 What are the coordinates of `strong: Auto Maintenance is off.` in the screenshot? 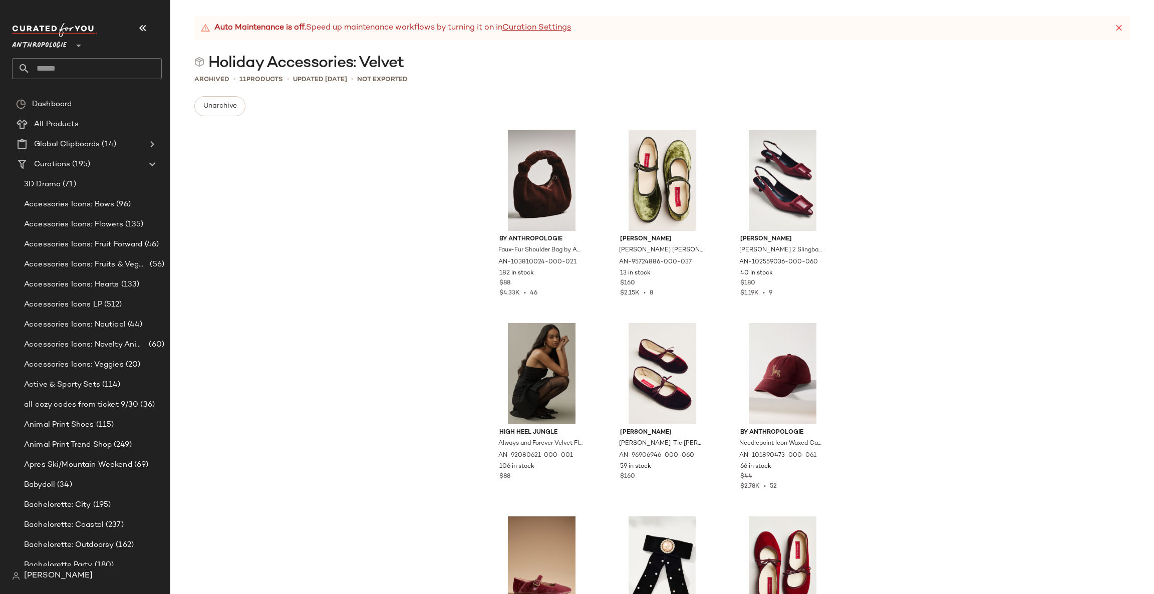 It's located at (260, 28).